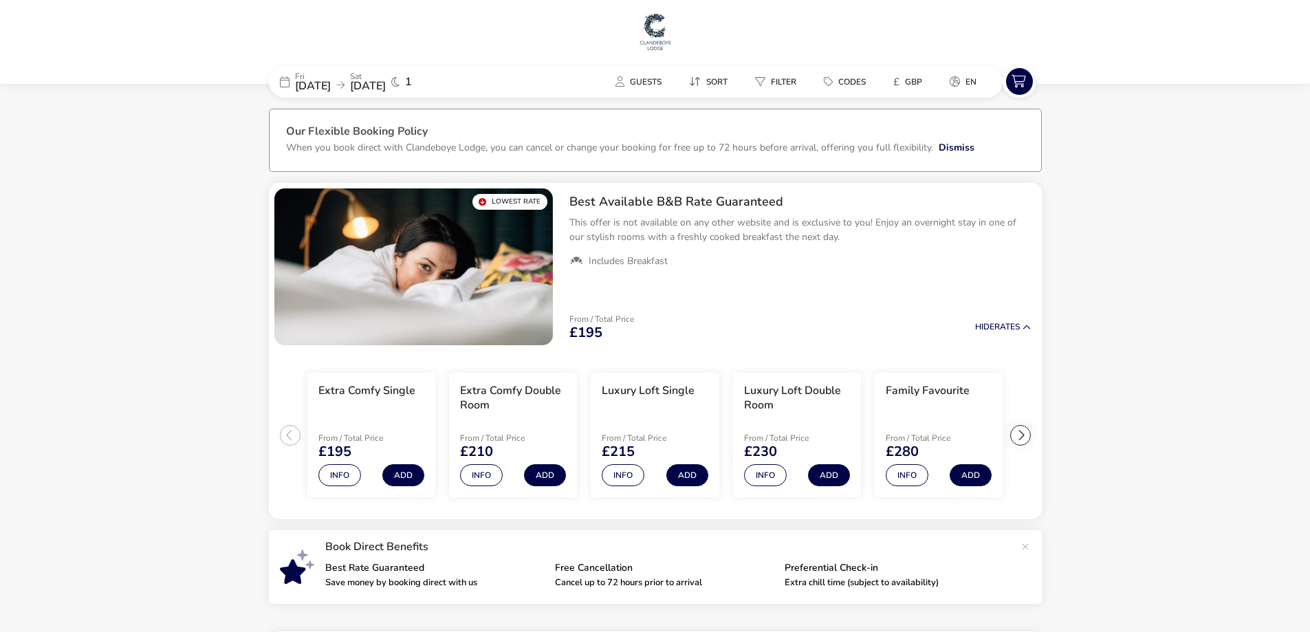 Image resolution: width=1310 pixels, height=632 pixels. Describe the element at coordinates (902, 452) in the screenshot. I see `span: £280` at that location.